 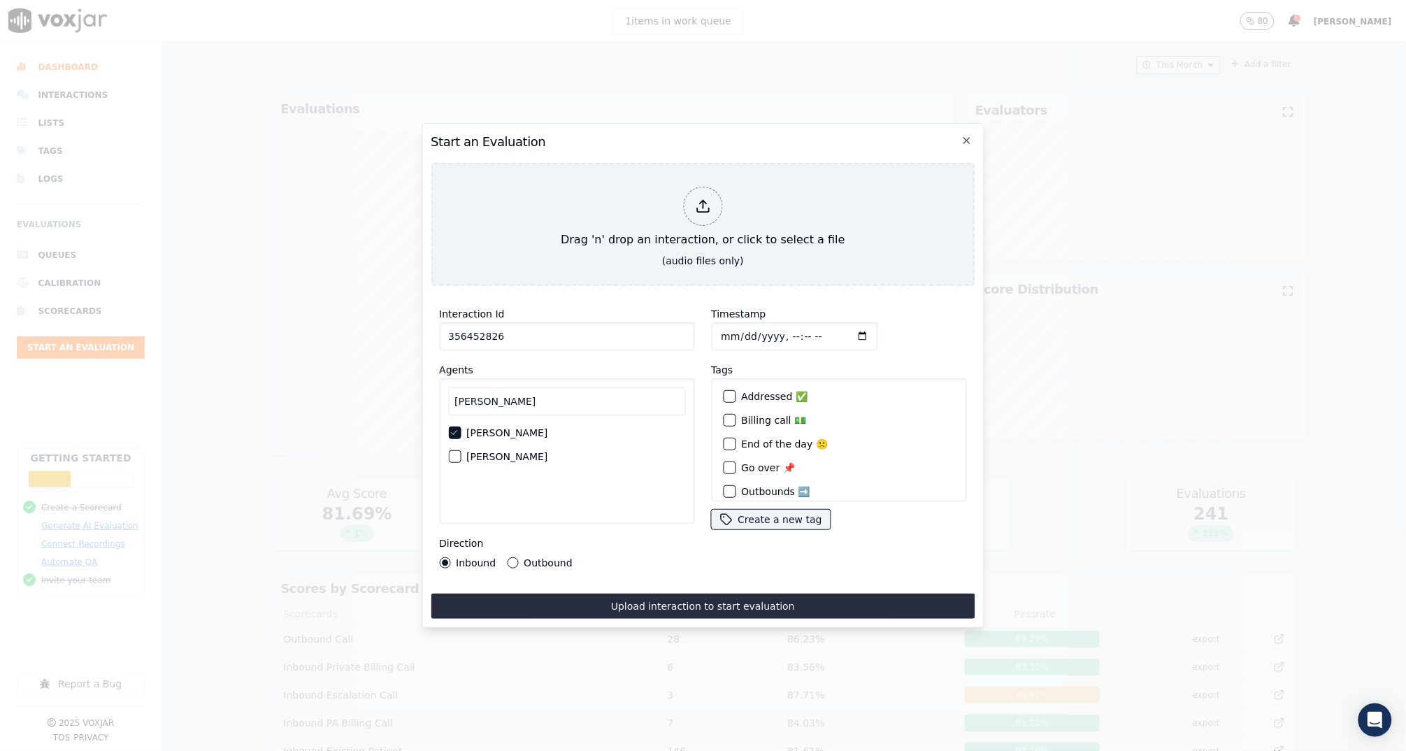 What do you see at coordinates (703, 261) in the screenshot?
I see `div: (audio files only)` at bounding box center [703, 261].